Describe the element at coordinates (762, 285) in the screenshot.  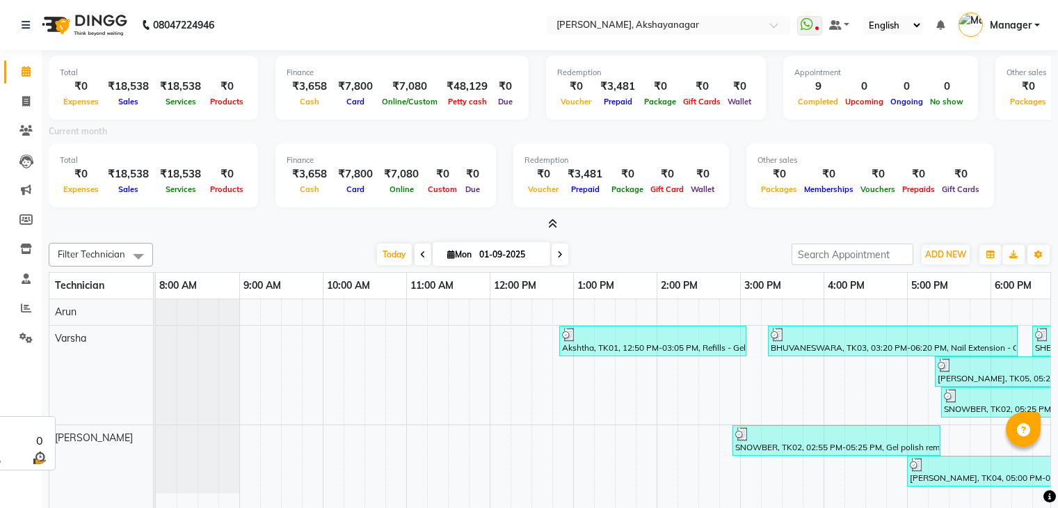
I see `a: 3:00 PM` at that location.